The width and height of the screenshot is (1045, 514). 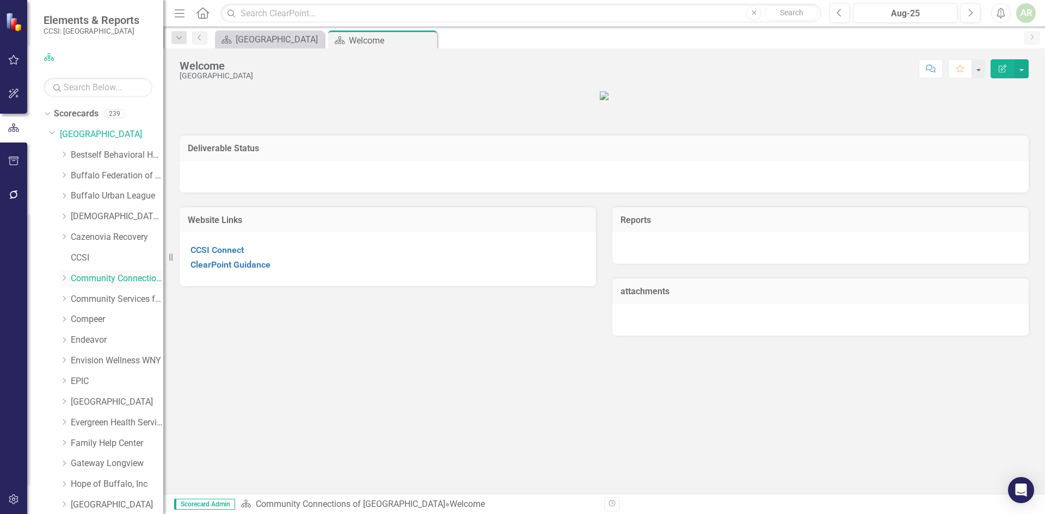 What do you see at coordinates (604, 96) in the screenshot?
I see `img: ECDMH%20Logo%20png.PNG` at bounding box center [604, 96].